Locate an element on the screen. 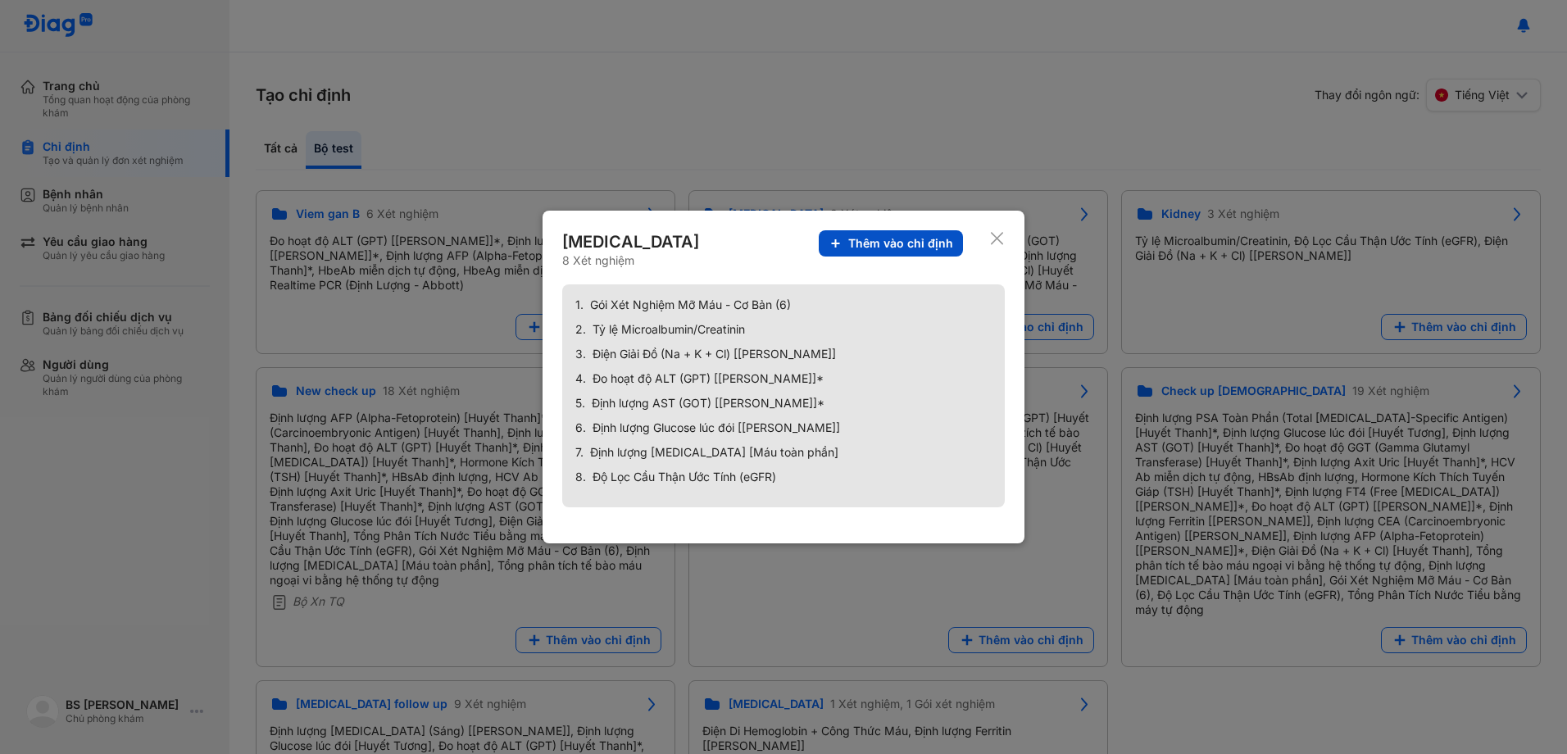  span: 4. is located at coordinates (580, 379).